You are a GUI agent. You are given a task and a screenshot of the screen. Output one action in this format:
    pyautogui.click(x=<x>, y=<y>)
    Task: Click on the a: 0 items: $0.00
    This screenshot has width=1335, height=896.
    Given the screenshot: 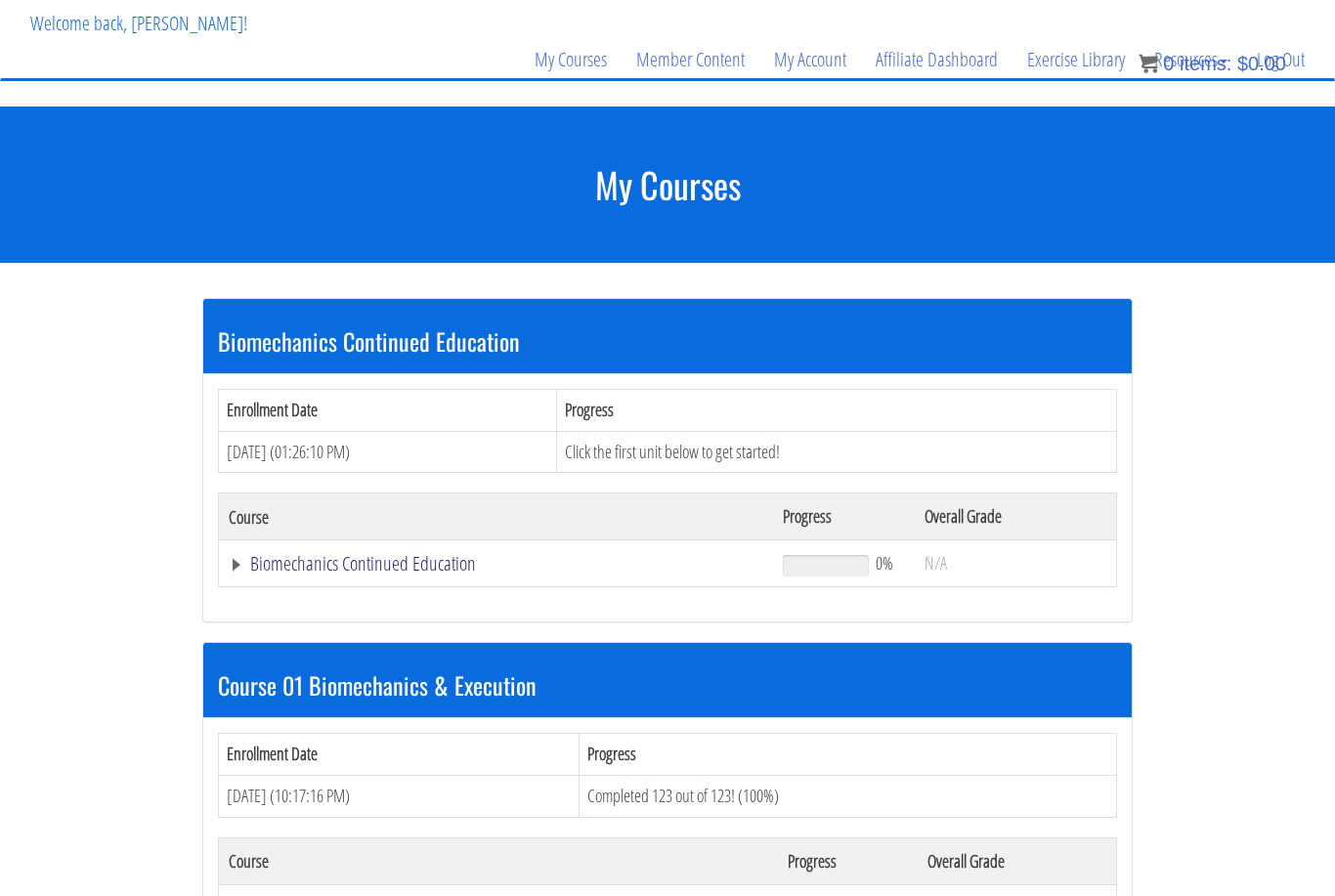 What is the action you would take?
    pyautogui.click(x=1212, y=64)
    